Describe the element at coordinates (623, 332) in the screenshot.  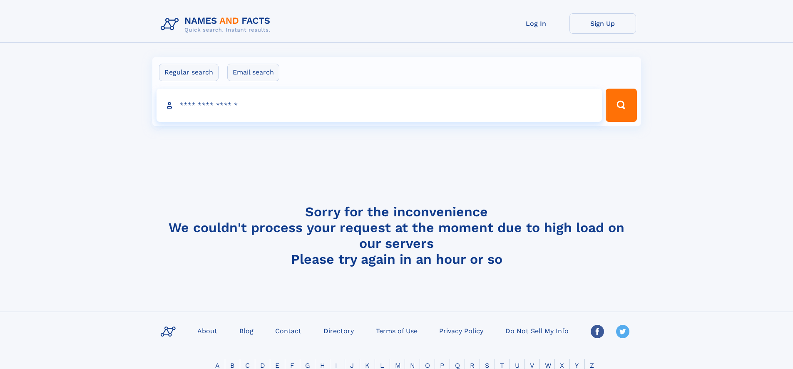
I see `img: Twitter` at that location.